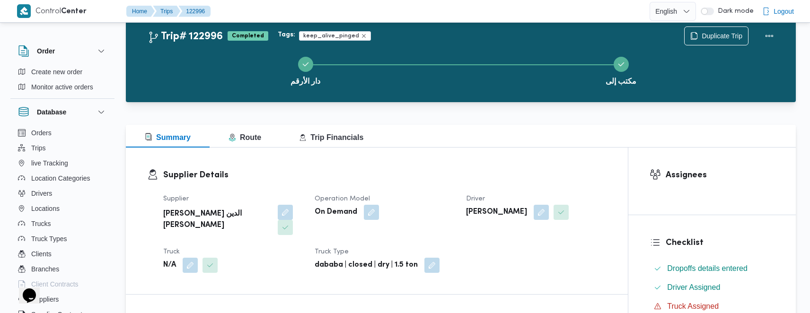  What do you see at coordinates (38, 148) in the screenshot?
I see `span: Trips` at bounding box center [38, 148].